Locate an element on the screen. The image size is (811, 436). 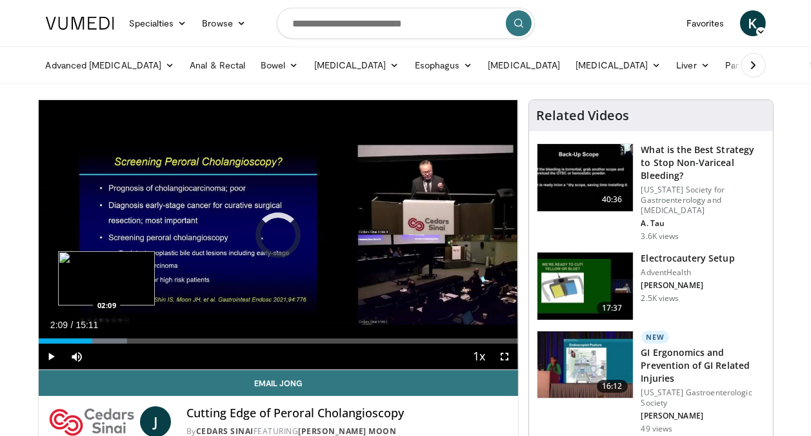
img: VuMedi Logo is located at coordinates (80, 23).